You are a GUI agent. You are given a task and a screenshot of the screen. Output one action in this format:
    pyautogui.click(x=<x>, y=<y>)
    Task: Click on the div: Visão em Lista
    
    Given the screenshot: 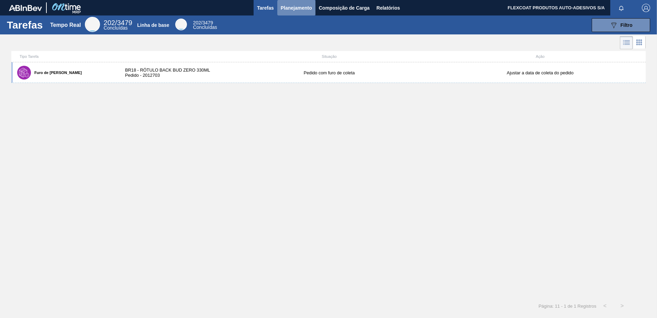 What is the action you would take?
    pyautogui.click(x=626, y=43)
    